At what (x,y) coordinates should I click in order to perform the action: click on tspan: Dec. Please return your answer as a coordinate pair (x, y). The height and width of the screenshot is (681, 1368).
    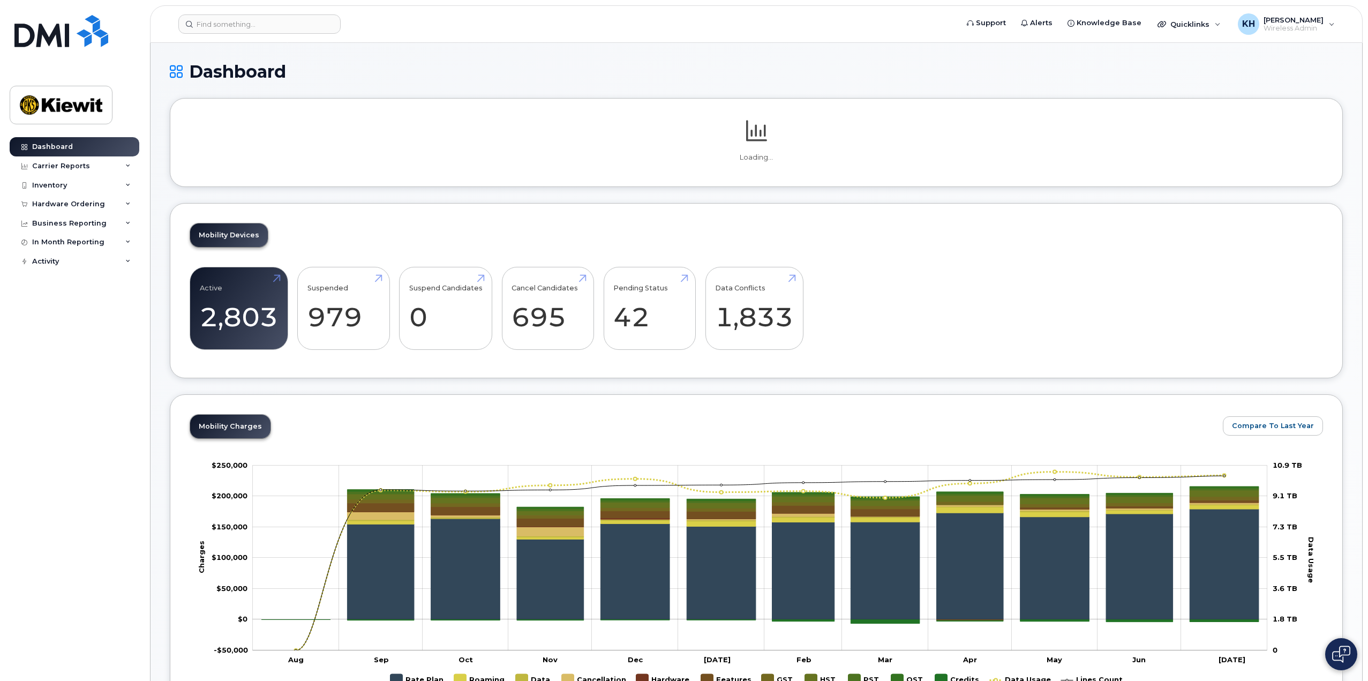
    Looking at the image, I should click on (635, 659).